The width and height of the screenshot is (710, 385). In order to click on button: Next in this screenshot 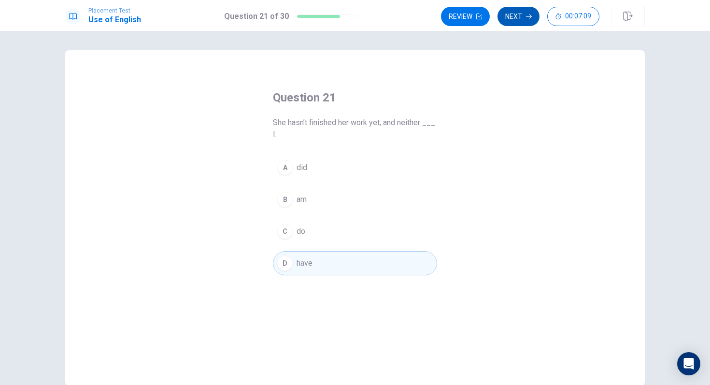, I will do `click(518, 16)`.